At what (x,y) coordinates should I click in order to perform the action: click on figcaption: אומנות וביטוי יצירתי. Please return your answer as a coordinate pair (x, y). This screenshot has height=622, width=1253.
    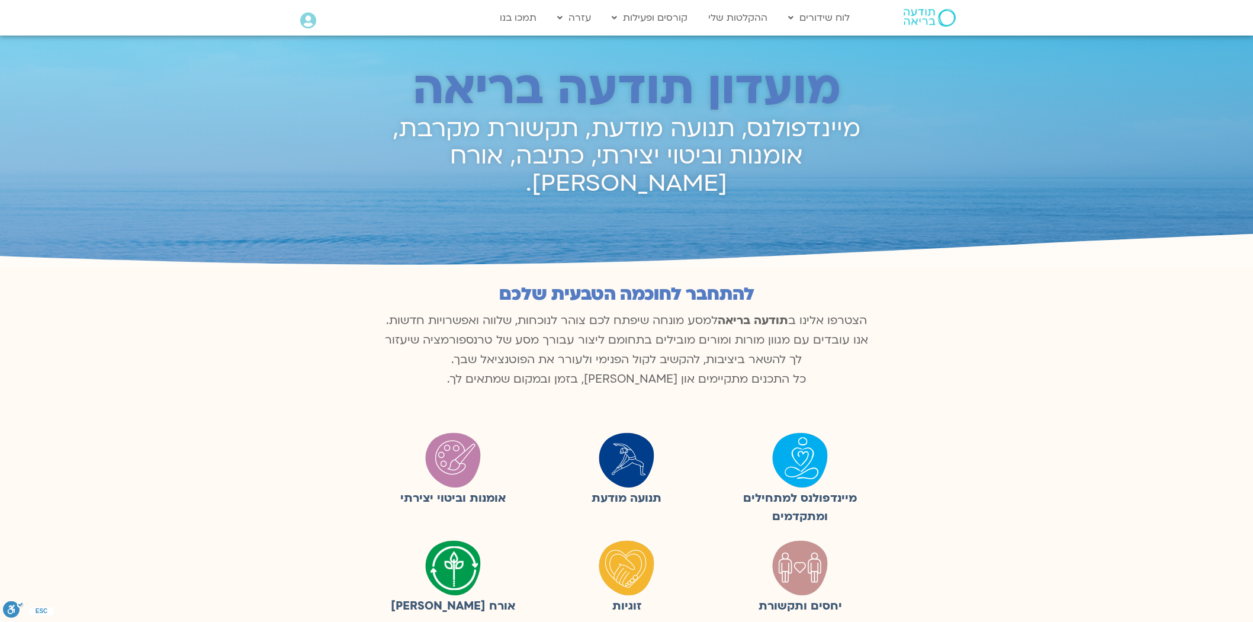
    Looking at the image, I should click on (452, 498).